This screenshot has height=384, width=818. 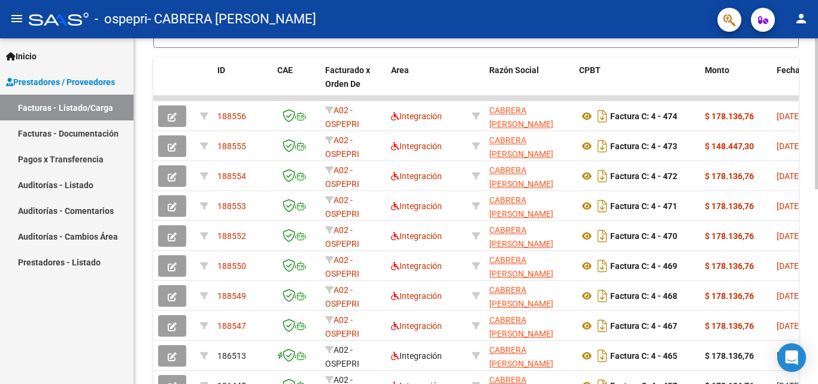 I want to click on datatable-header-cell: Area, so click(x=426, y=84).